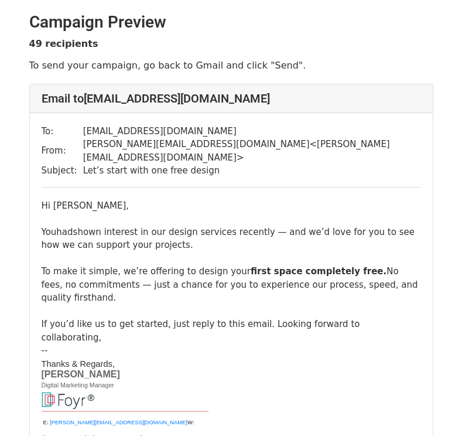 This screenshot has height=436, width=462. What do you see at coordinates (231, 278) in the screenshot?
I see `div: To make it simple, we’re offering to design your No fees, no commitments — just a chance for you ...` at bounding box center [231, 278].